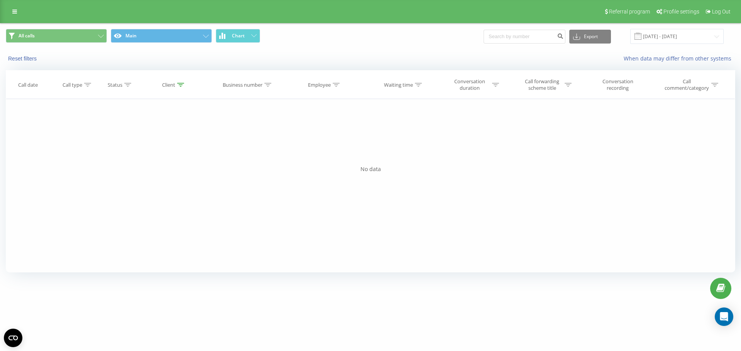  I want to click on button: Export, so click(590, 37).